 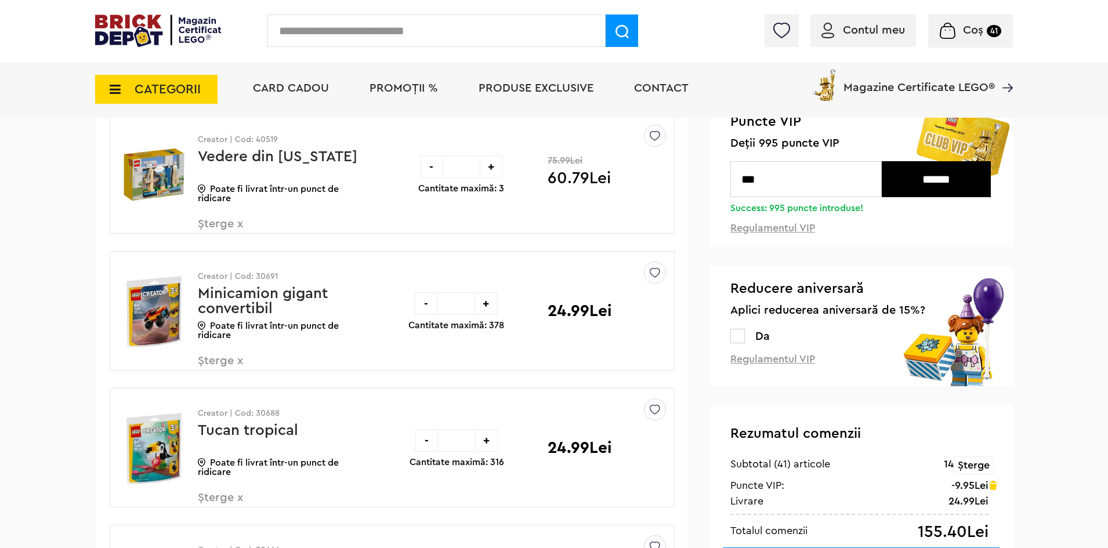 I want to click on div: Puncte VIP:, so click(x=757, y=485).